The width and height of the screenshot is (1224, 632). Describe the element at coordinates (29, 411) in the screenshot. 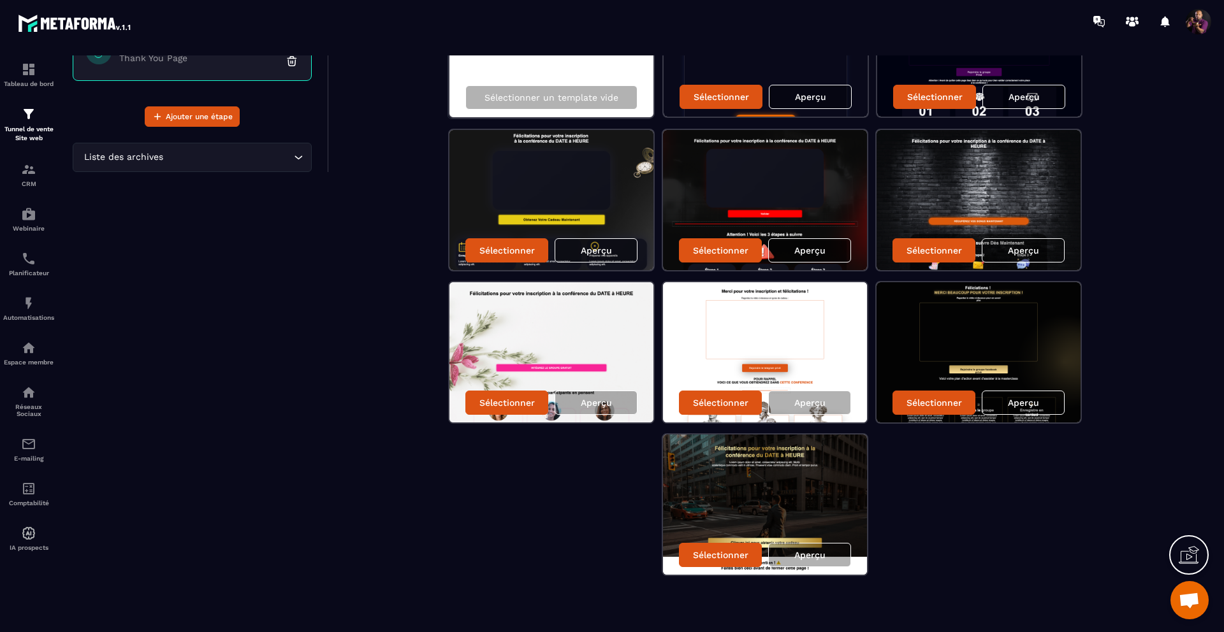

I see `p: Réseaux Sociaux` at that location.